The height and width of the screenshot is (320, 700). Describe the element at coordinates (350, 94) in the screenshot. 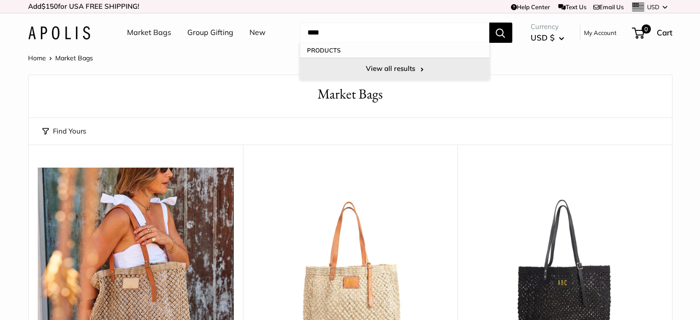

I see `h1: Market Bags` at that location.